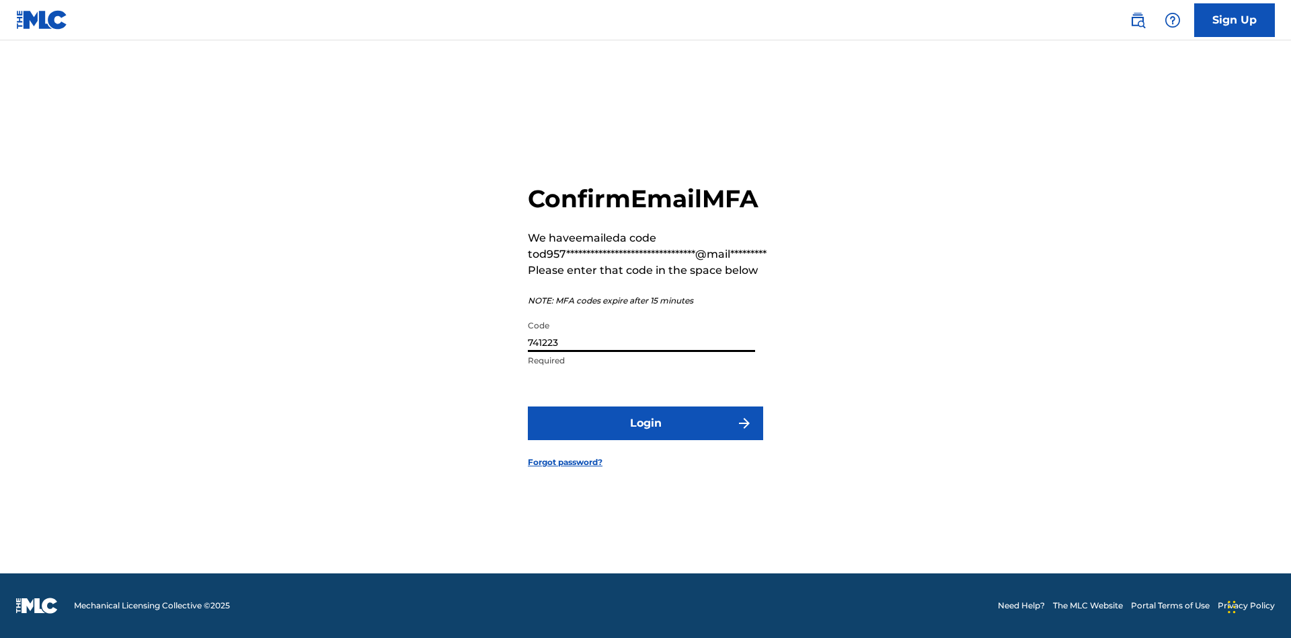 This screenshot has height=638, width=1291. I want to click on img: MLC Logo, so click(42, 20).